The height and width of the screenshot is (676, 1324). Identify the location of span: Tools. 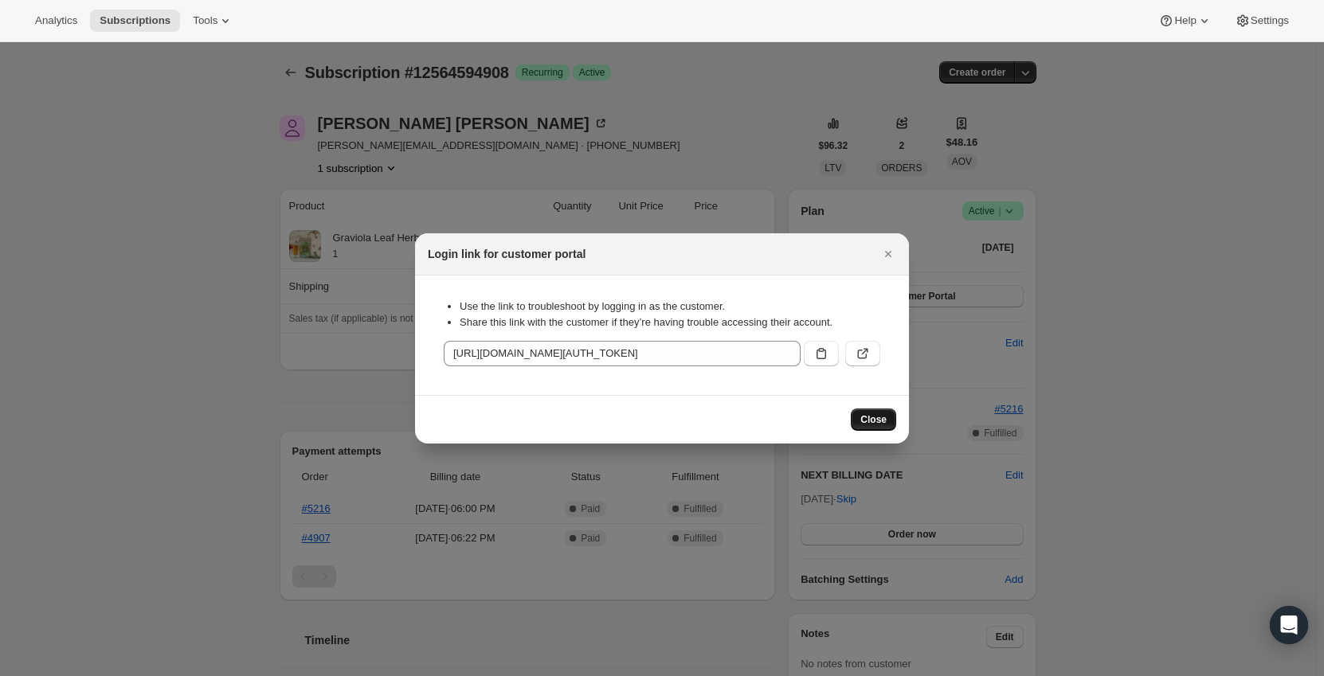
(205, 21).